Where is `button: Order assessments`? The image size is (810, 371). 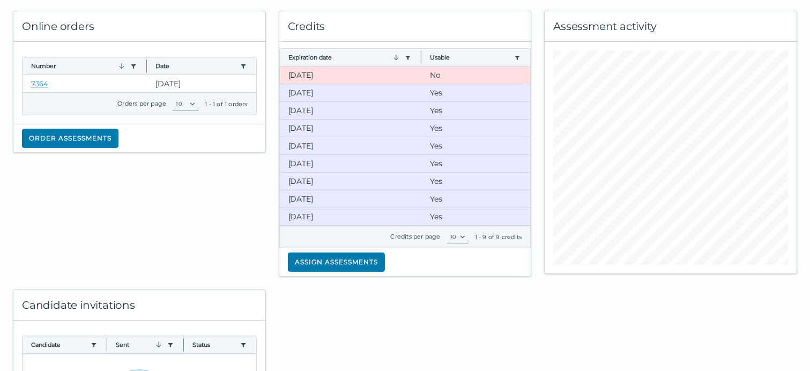
button: Order assessments is located at coordinates (70, 138).